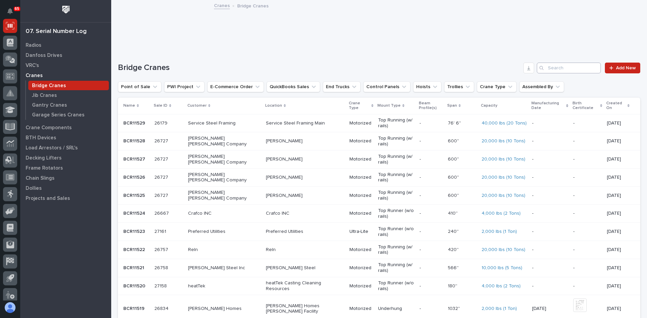 This screenshot has width=647, height=318. What do you see at coordinates (33, 45) in the screenshot?
I see `p: Radios` at bounding box center [33, 45].